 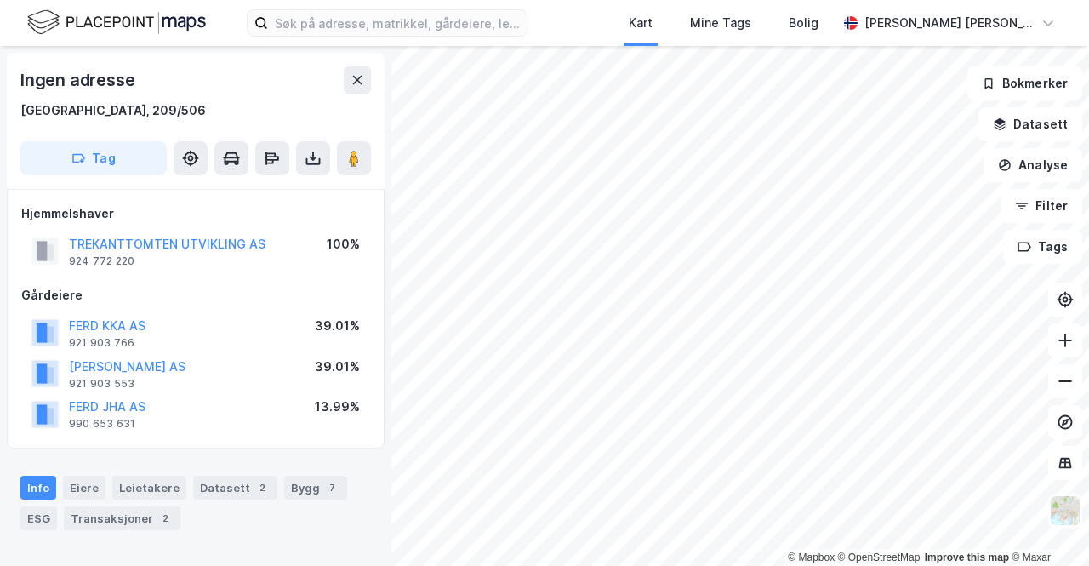 What do you see at coordinates (122, 518) in the screenshot?
I see `div: Transaksjoner` at bounding box center [122, 518].